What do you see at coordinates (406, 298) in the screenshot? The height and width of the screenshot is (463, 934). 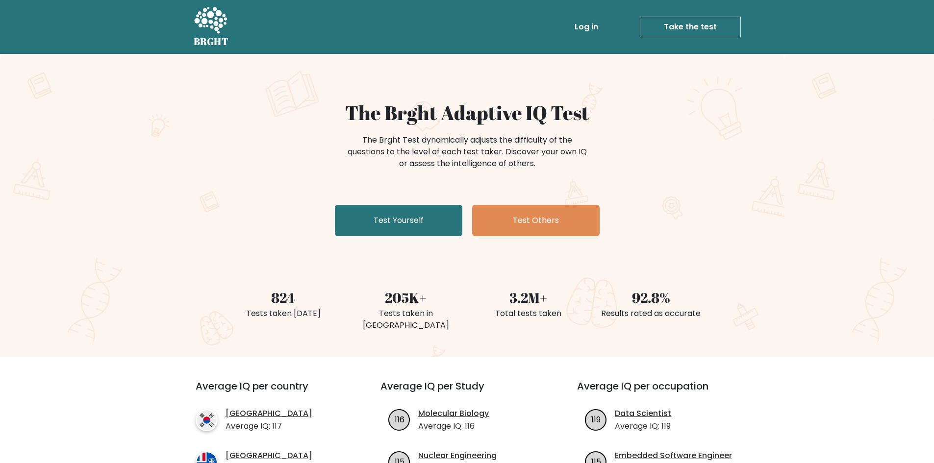 I see `div: 205K+` at bounding box center [406, 298].